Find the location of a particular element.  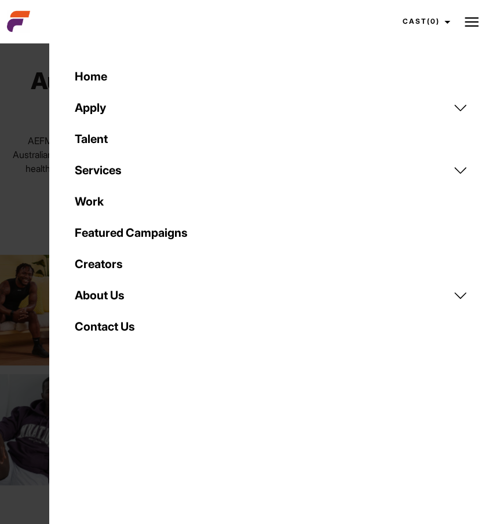

p: AEFM International is Australia’s leading fitness and athletic talent agency, specialising in con... is located at coordinates (246, 155).